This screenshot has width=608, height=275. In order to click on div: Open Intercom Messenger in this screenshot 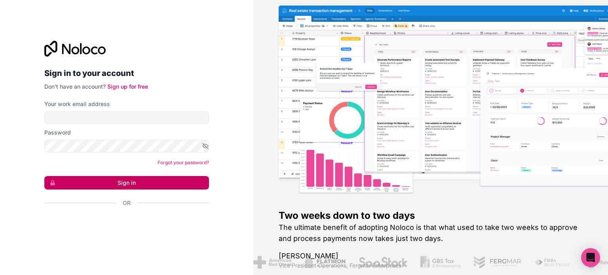, I will do `click(591, 258)`.